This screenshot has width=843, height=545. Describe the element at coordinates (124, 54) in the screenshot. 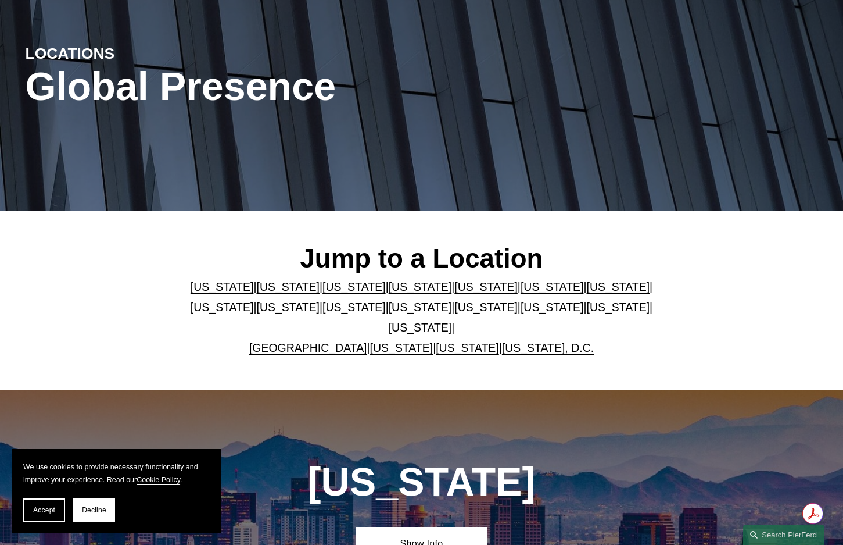

I see `h4: LOCATIONS` at that location.